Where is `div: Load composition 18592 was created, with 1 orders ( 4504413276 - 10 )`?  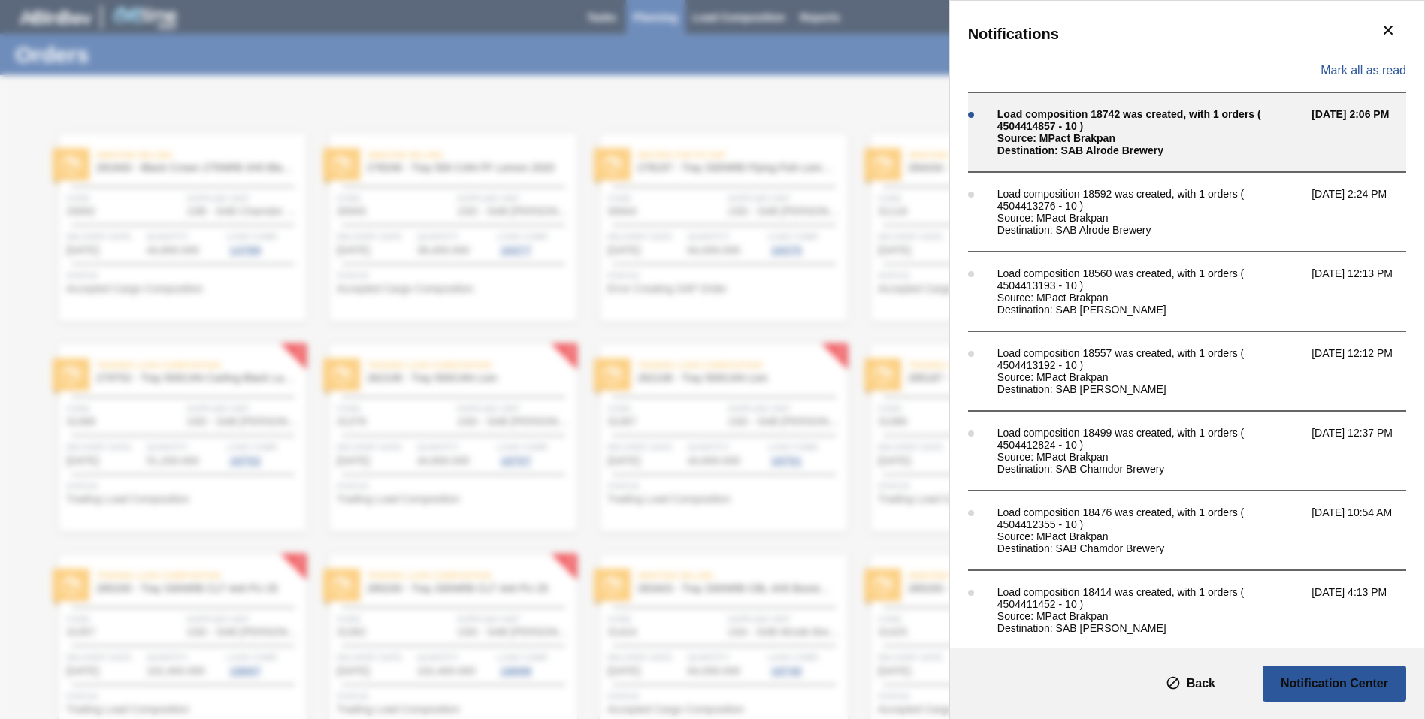 div: Load composition 18592 was created, with 1 orders ( 4504413276 - 10 ) is located at coordinates (1151, 200).